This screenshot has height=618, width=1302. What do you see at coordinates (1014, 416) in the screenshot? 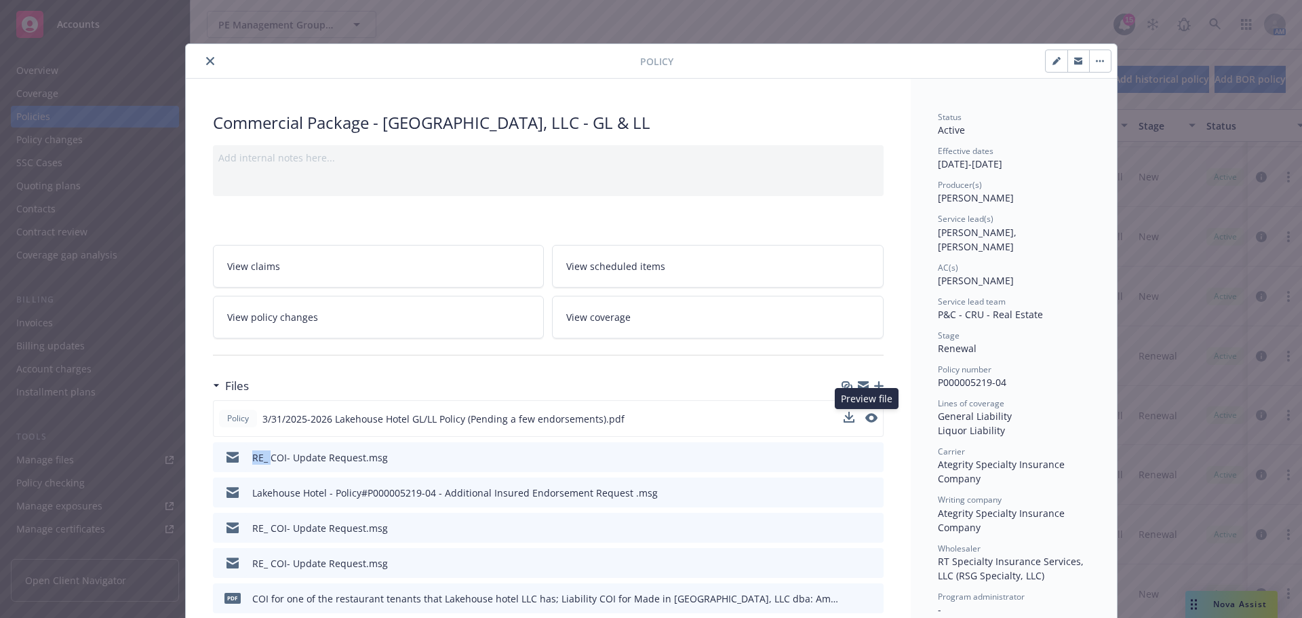
I see `div: General Liability` at bounding box center [1014, 416].